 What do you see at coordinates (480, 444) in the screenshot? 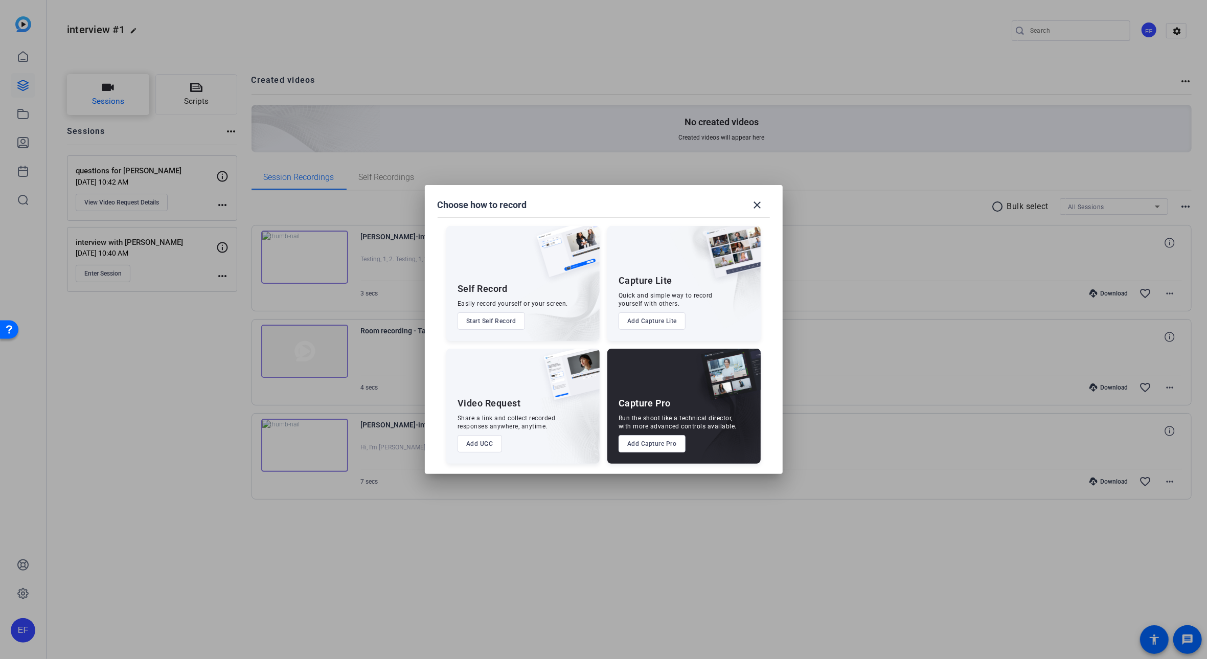
I see `button: Add UGC` at bounding box center [480, 444].